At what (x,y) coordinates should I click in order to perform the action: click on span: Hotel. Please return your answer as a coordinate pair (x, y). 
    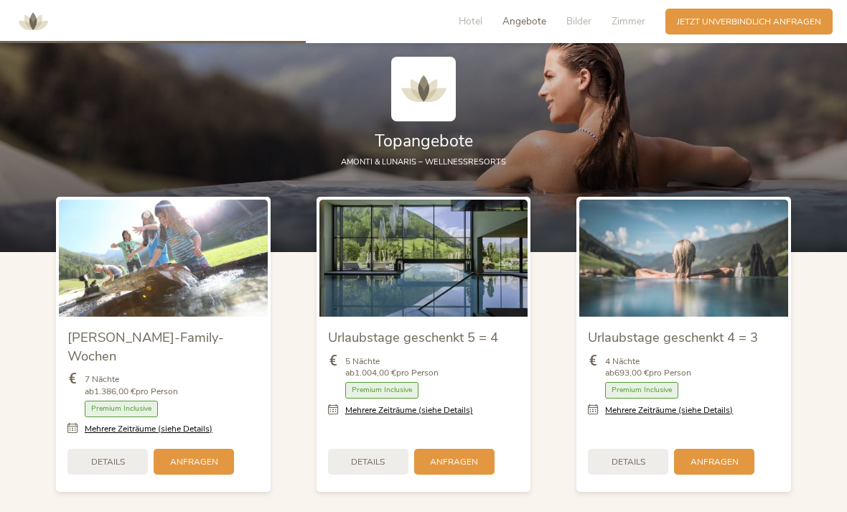
    Looking at the image, I should click on (470, 21).